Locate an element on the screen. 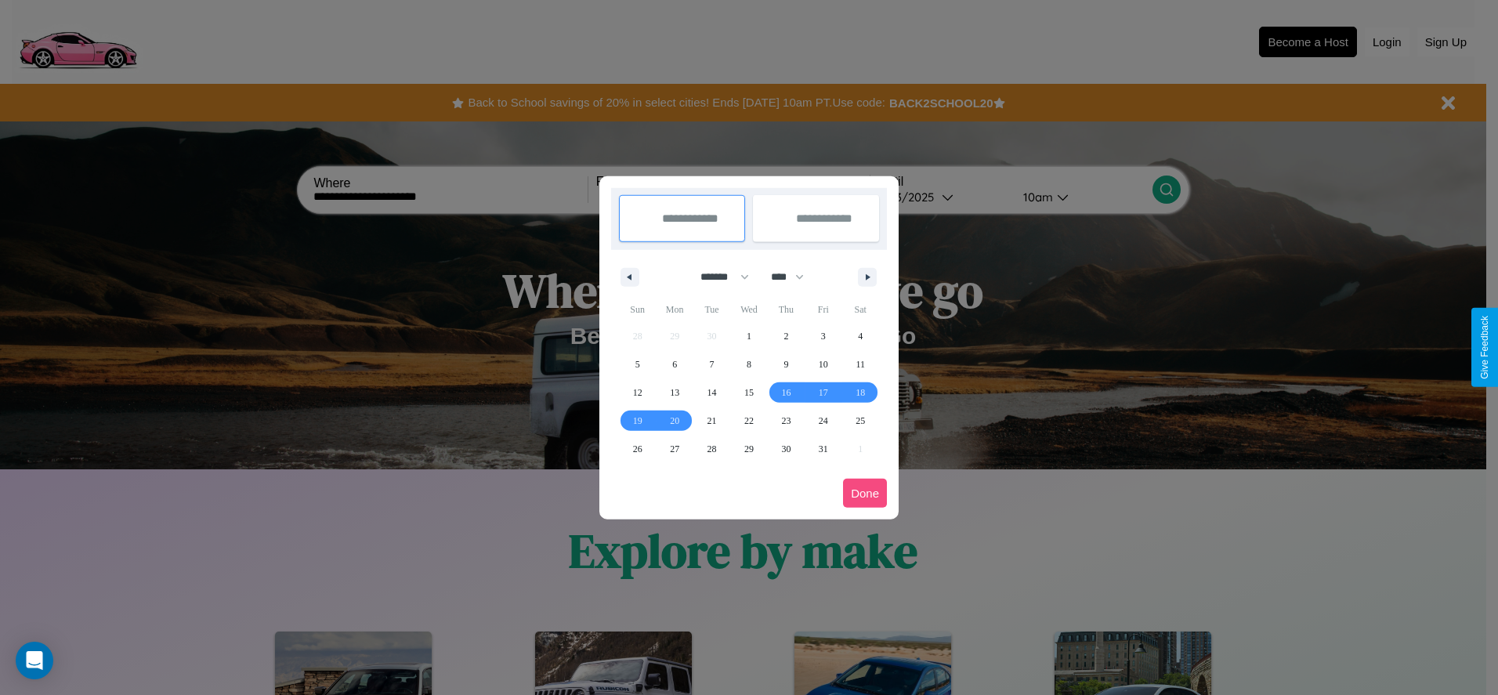 Image resolution: width=1498 pixels, height=695 pixels. span: 23 is located at coordinates (786, 421).